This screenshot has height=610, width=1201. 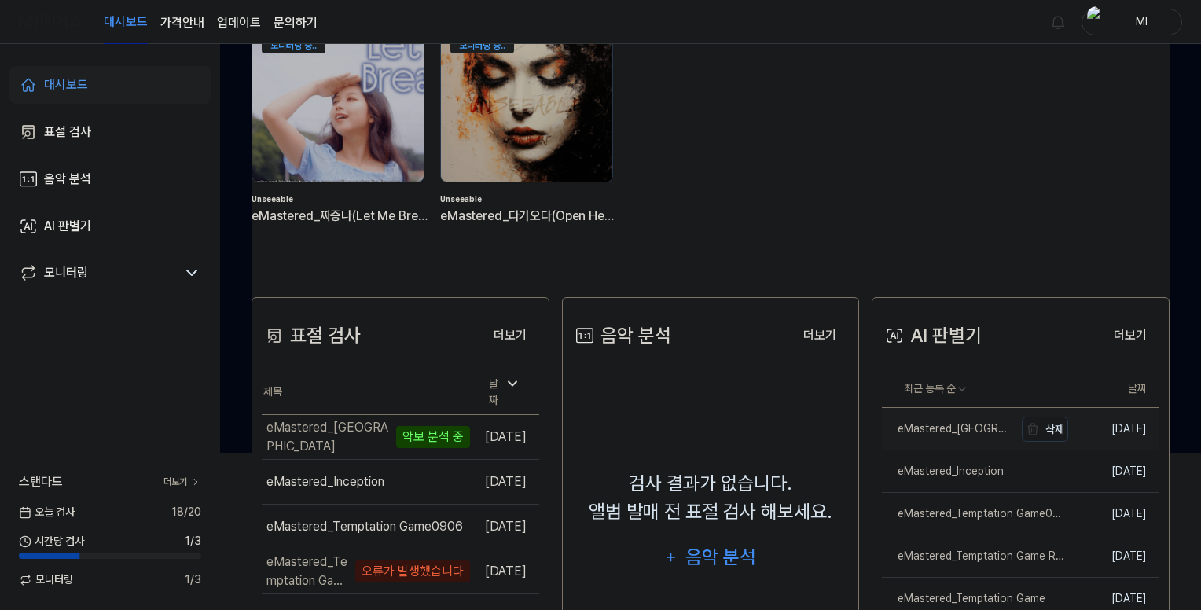 I want to click on div: 악보 분석 중, so click(x=433, y=437).